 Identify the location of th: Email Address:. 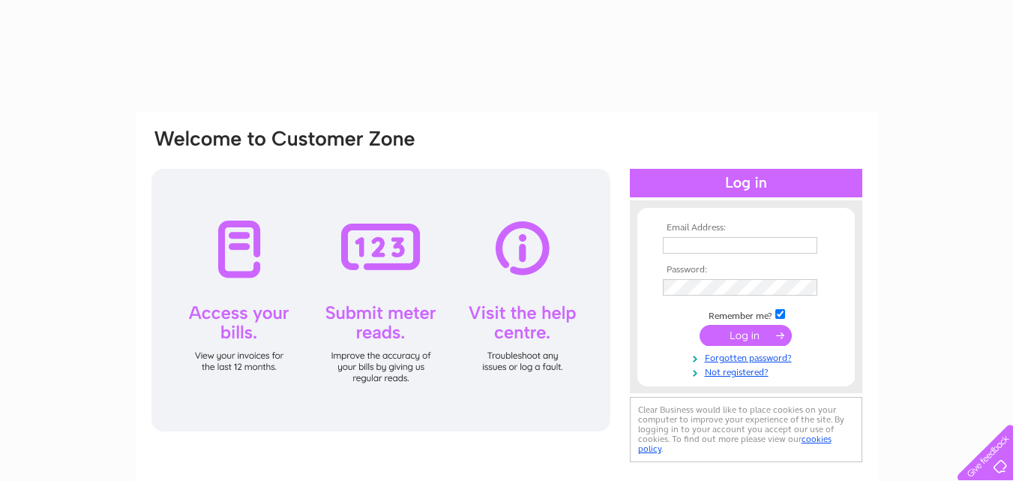
(746, 228).